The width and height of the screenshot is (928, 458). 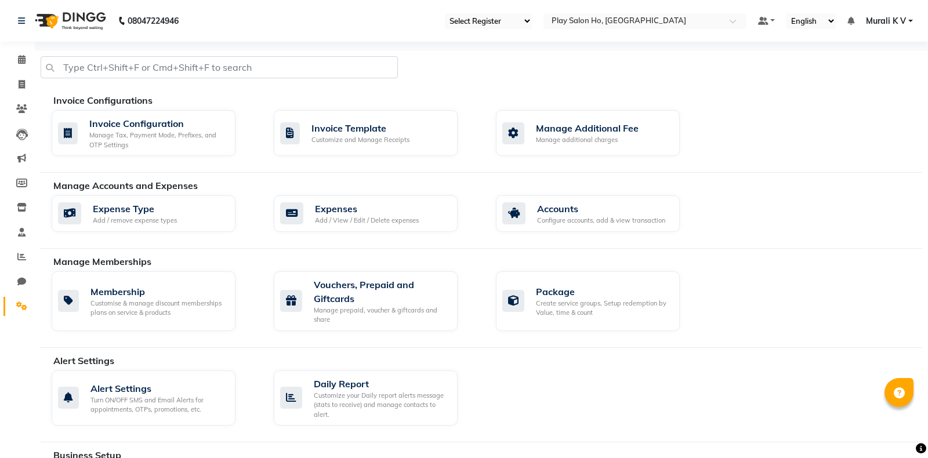 I want to click on div: Create service groups, Setup redemption by Value, time & count, so click(x=603, y=308).